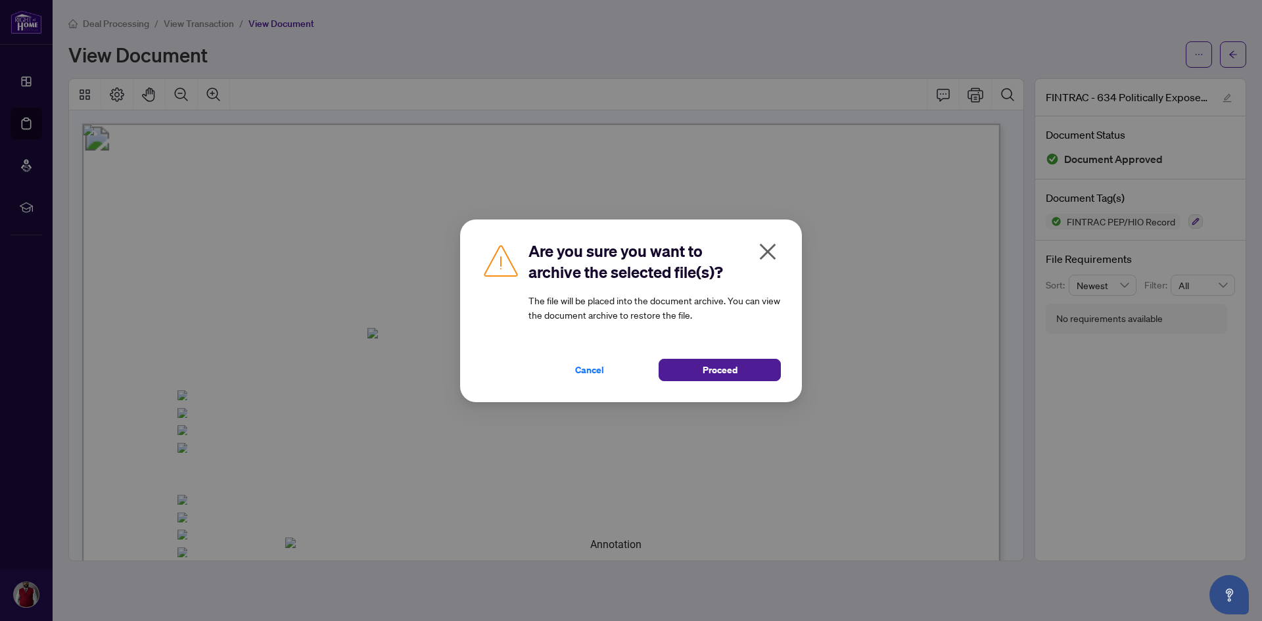 Image resolution: width=1262 pixels, height=621 pixels. I want to click on span: Proceed, so click(720, 370).